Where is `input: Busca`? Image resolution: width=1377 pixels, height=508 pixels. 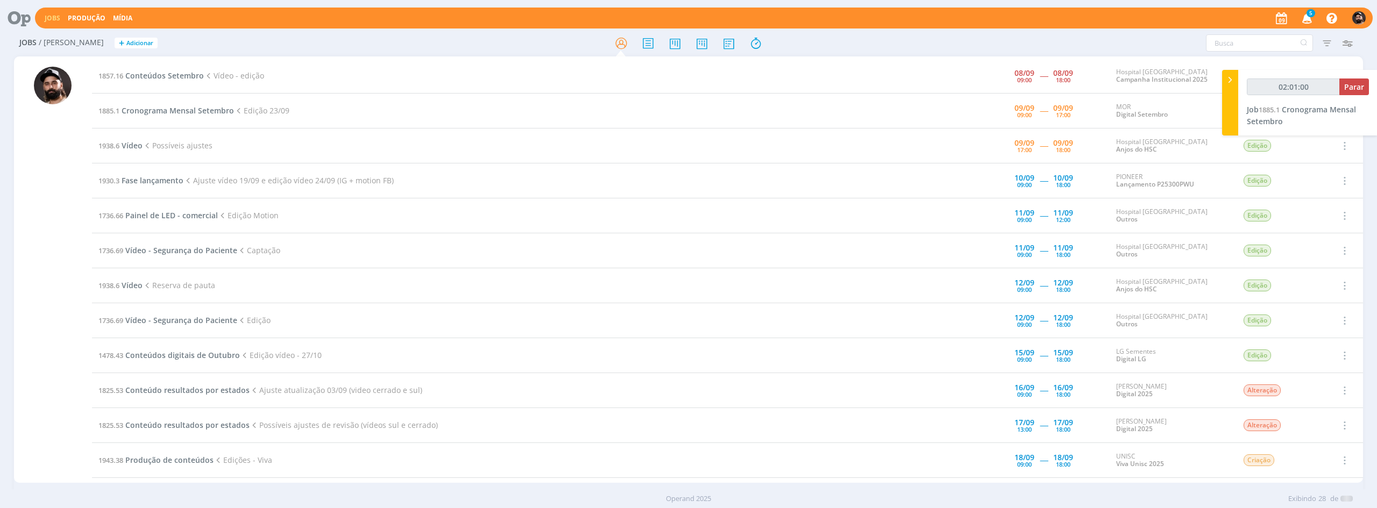 input: Busca is located at coordinates (1259, 43).